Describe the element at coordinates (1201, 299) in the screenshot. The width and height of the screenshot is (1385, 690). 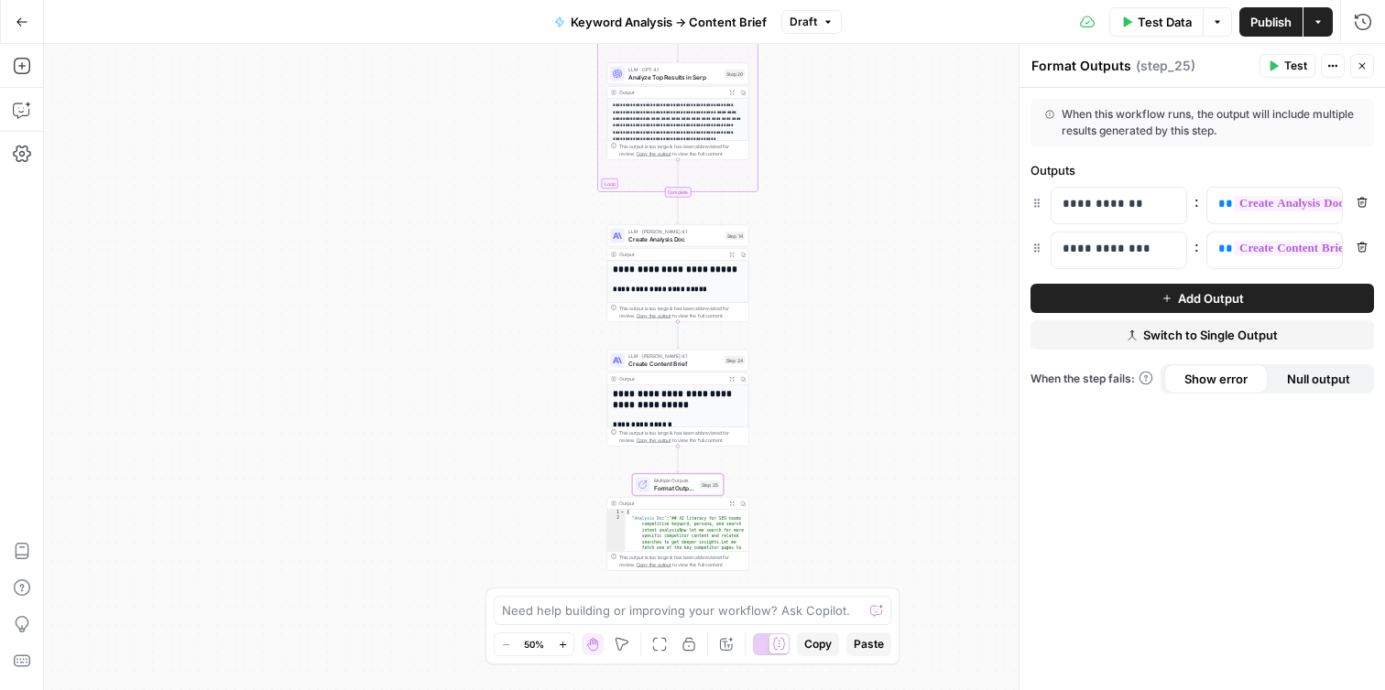
I see `button: Add Output` at that location.